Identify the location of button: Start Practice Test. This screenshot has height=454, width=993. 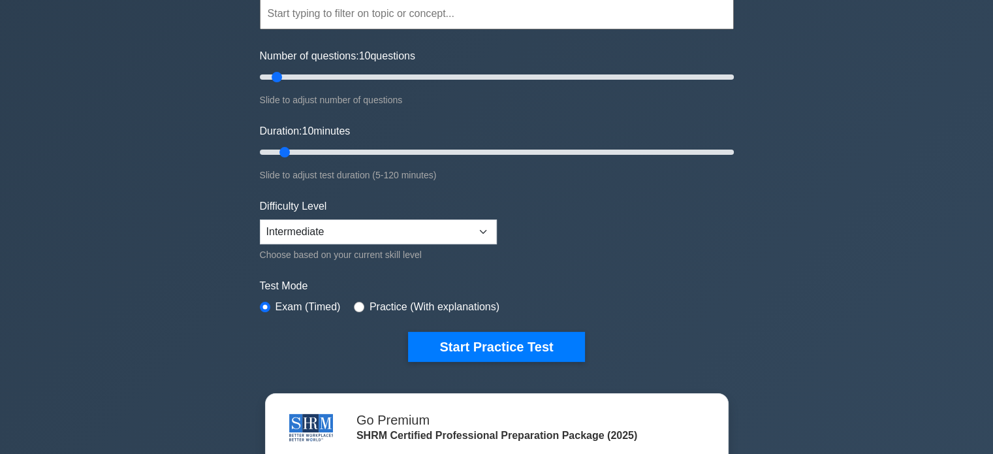
(496, 347).